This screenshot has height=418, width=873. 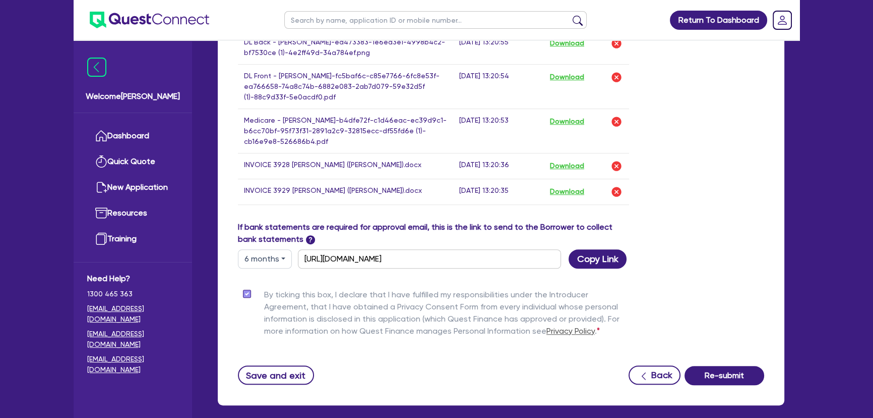 I want to click on button: Save and exit, so click(x=276, y=375).